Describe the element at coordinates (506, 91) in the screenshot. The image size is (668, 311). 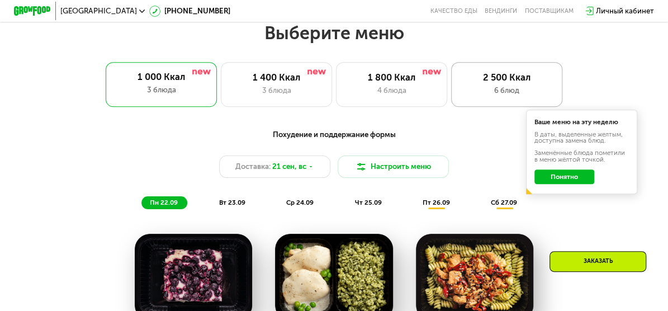
I see `div: 6 блюд` at that location.